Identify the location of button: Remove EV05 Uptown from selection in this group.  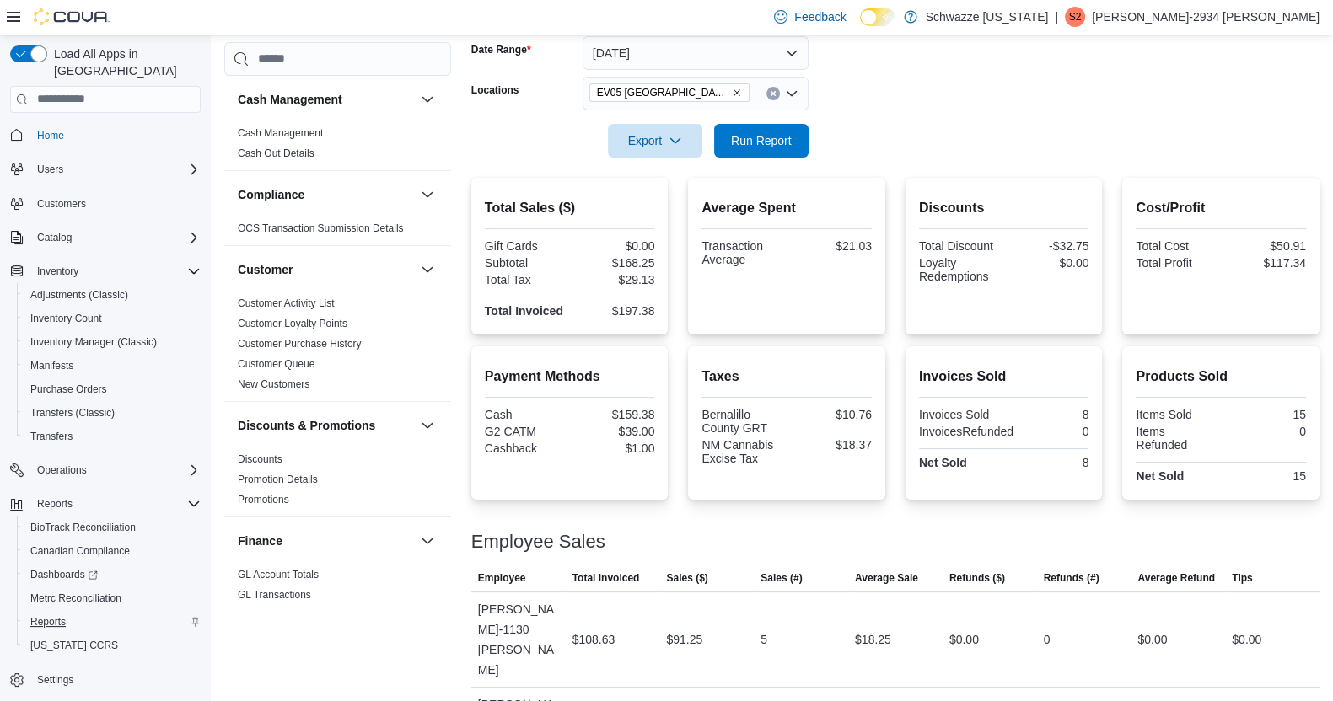
(737, 93).